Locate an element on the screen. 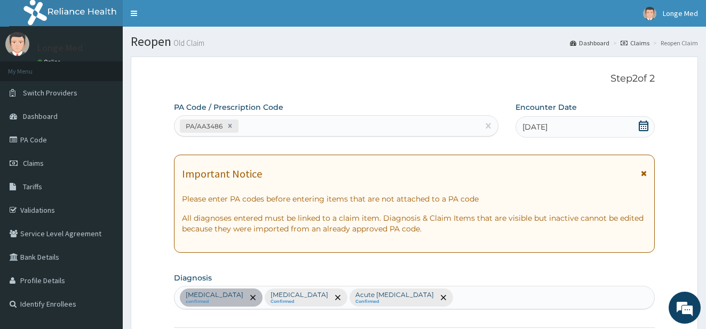 The image size is (706, 329). label: Diagnosis is located at coordinates (193, 278).